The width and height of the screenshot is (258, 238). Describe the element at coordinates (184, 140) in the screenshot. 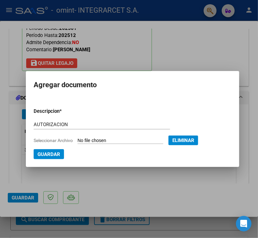

I see `span: Eliminar` at that location.